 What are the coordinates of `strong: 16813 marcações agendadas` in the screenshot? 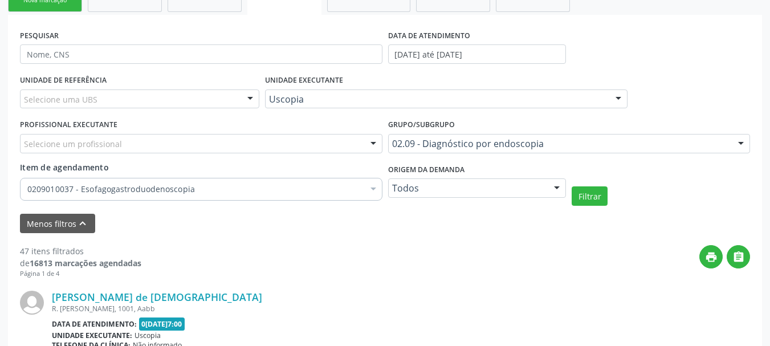 It's located at (86, 263).